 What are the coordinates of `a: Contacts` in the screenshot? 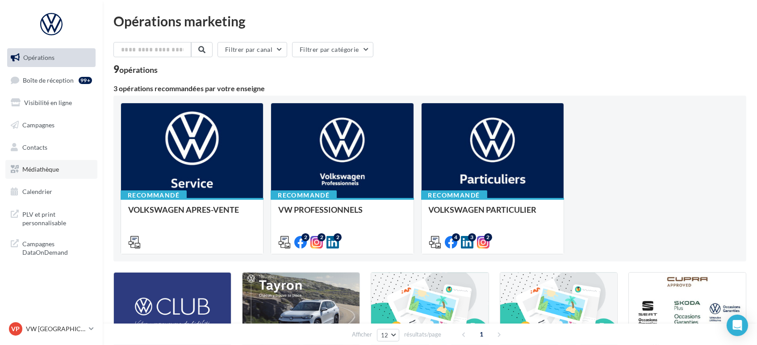 It's located at (51, 147).